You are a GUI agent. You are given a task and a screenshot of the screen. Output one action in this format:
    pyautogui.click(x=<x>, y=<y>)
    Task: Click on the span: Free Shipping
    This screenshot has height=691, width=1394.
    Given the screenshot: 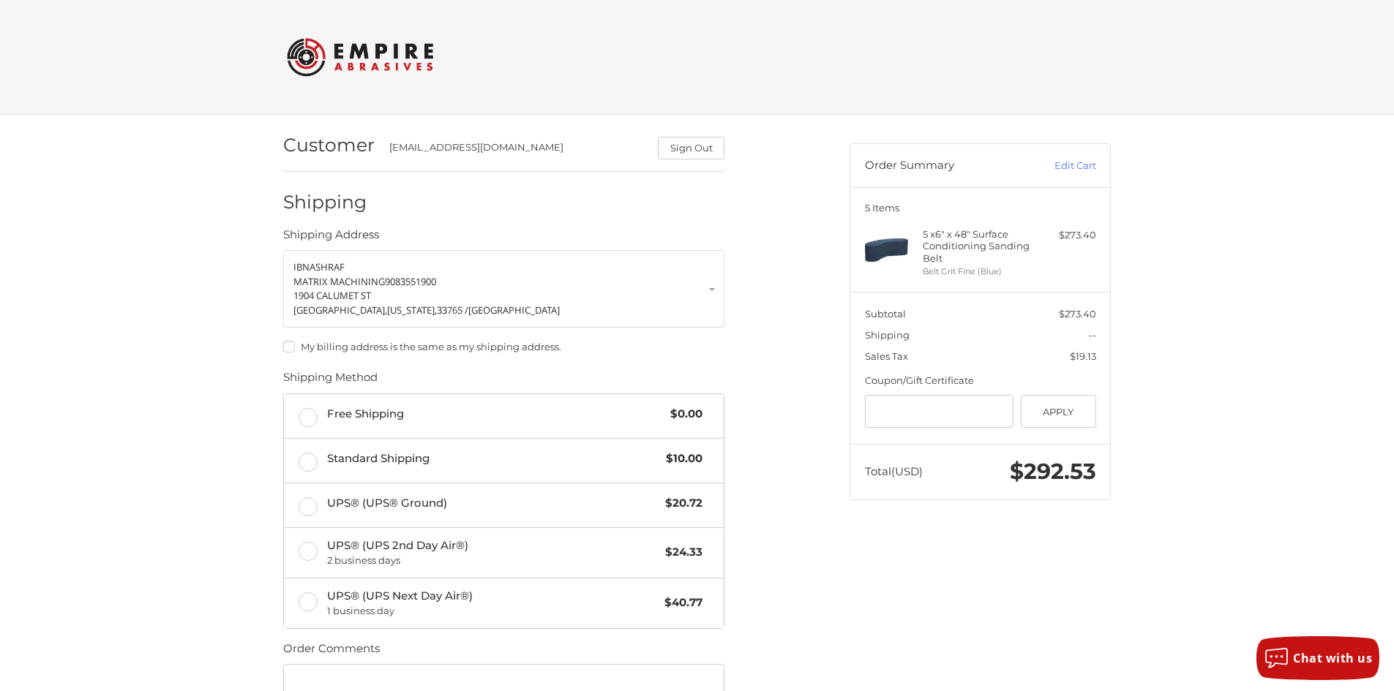 What is the action you would take?
    pyautogui.click(x=495, y=414)
    